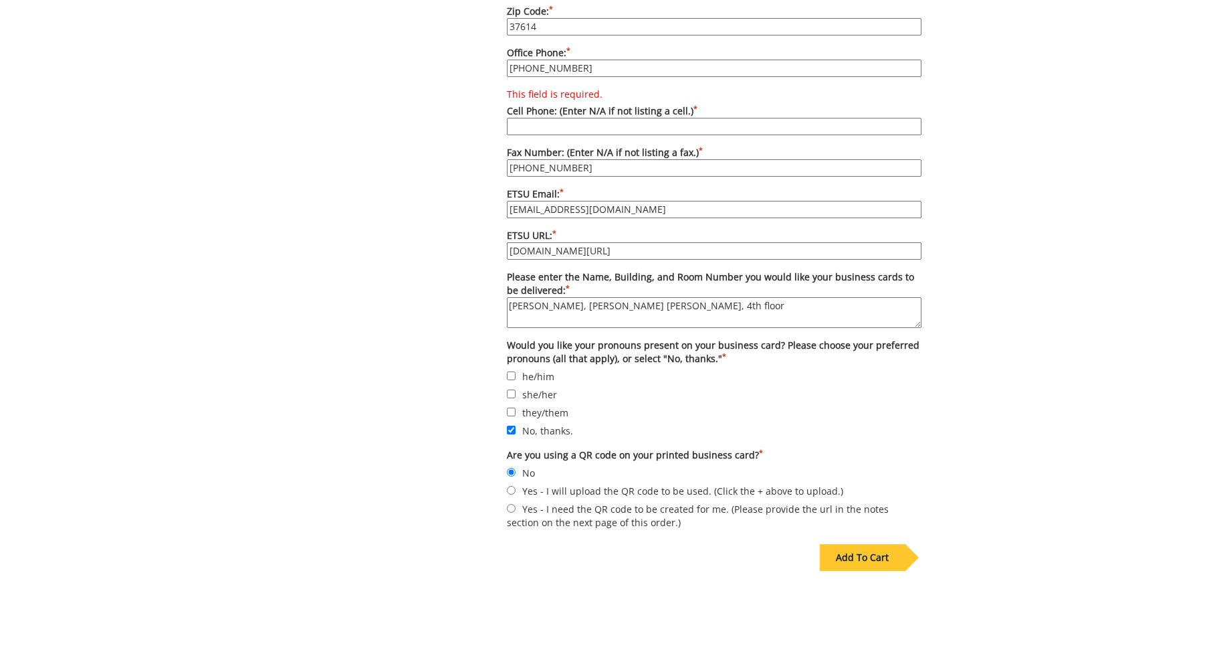 This screenshot has height=652, width=1211. I want to click on label: Fax Number: (Enter N/A if not listing a fax.), so click(714, 161).